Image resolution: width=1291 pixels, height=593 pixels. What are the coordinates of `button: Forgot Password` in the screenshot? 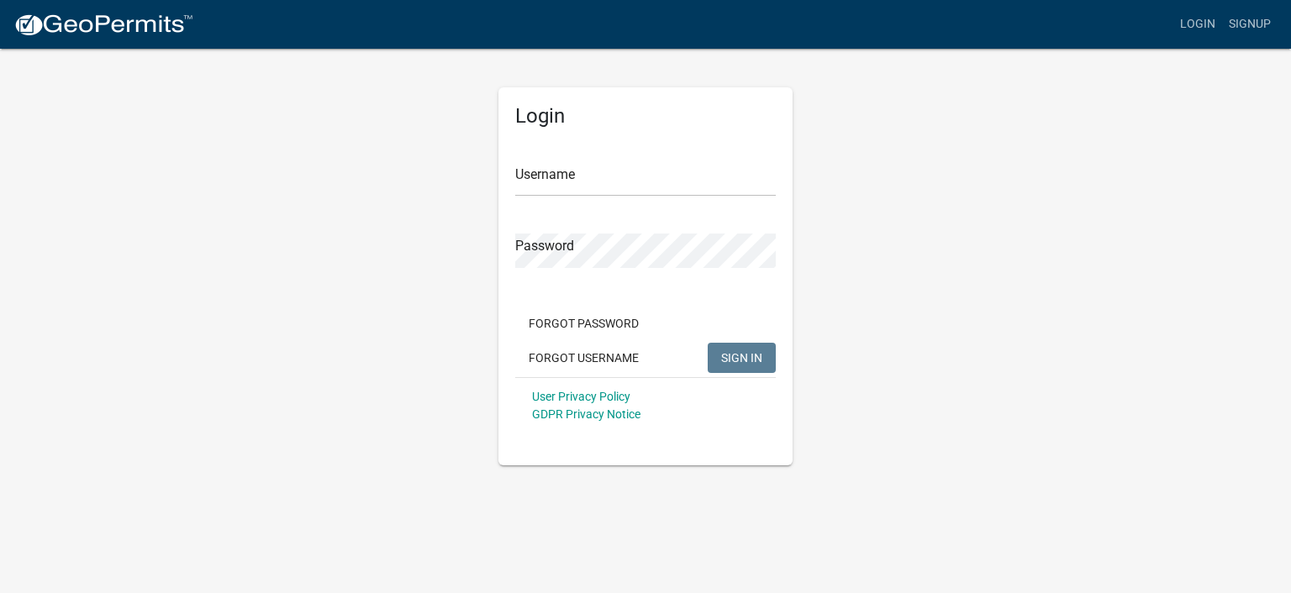 It's located at (583, 324).